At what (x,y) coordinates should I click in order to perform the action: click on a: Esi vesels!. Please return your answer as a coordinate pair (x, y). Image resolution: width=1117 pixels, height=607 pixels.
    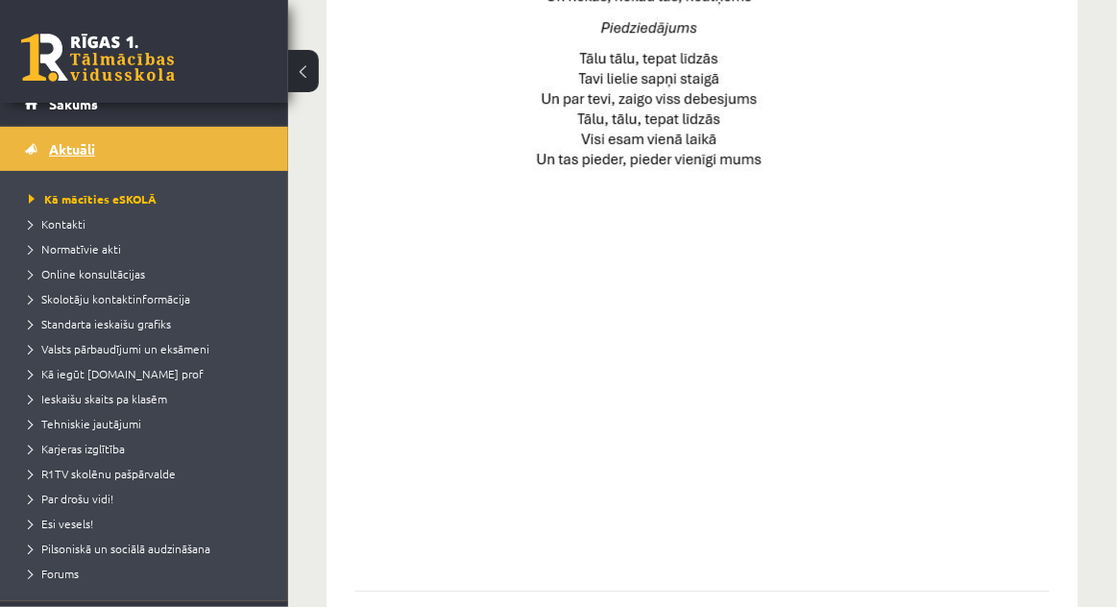
    Looking at the image, I should click on (149, 524).